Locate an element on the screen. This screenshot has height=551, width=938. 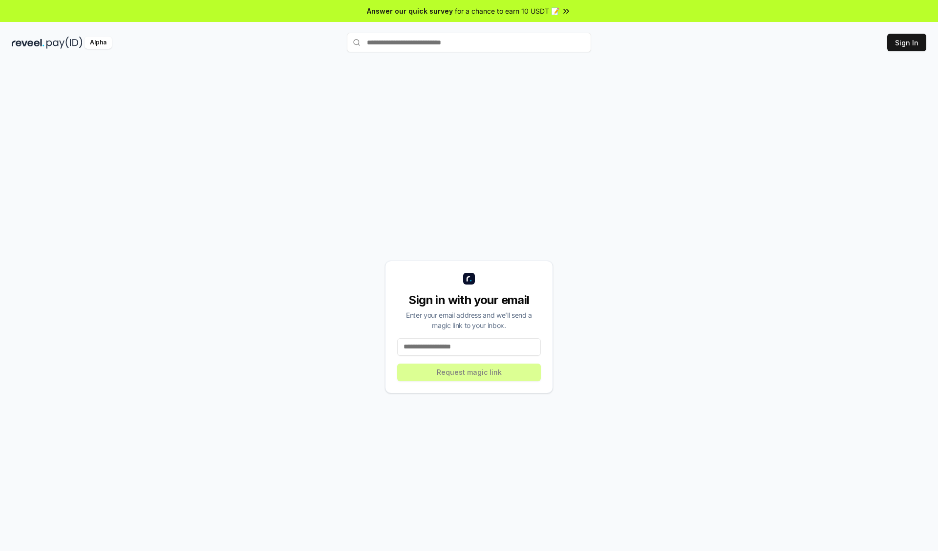
div: Sign in with your email is located at coordinates (469, 300).